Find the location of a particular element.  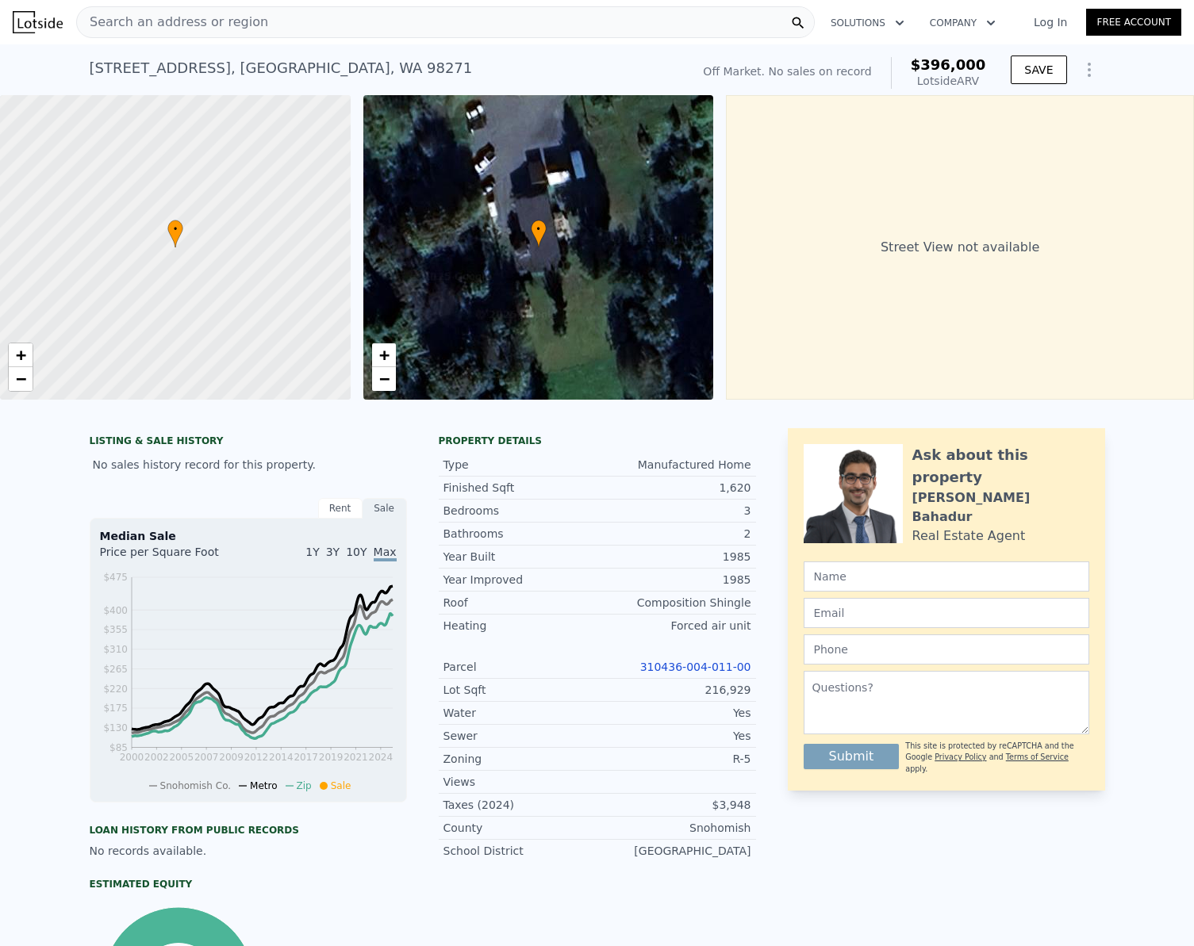

tspan: $310 is located at coordinates (115, 650).